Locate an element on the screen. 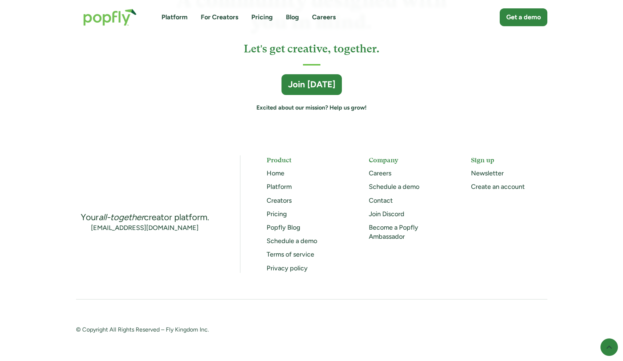 This screenshot has width=623, height=361. a: Contact is located at coordinates (381, 200).